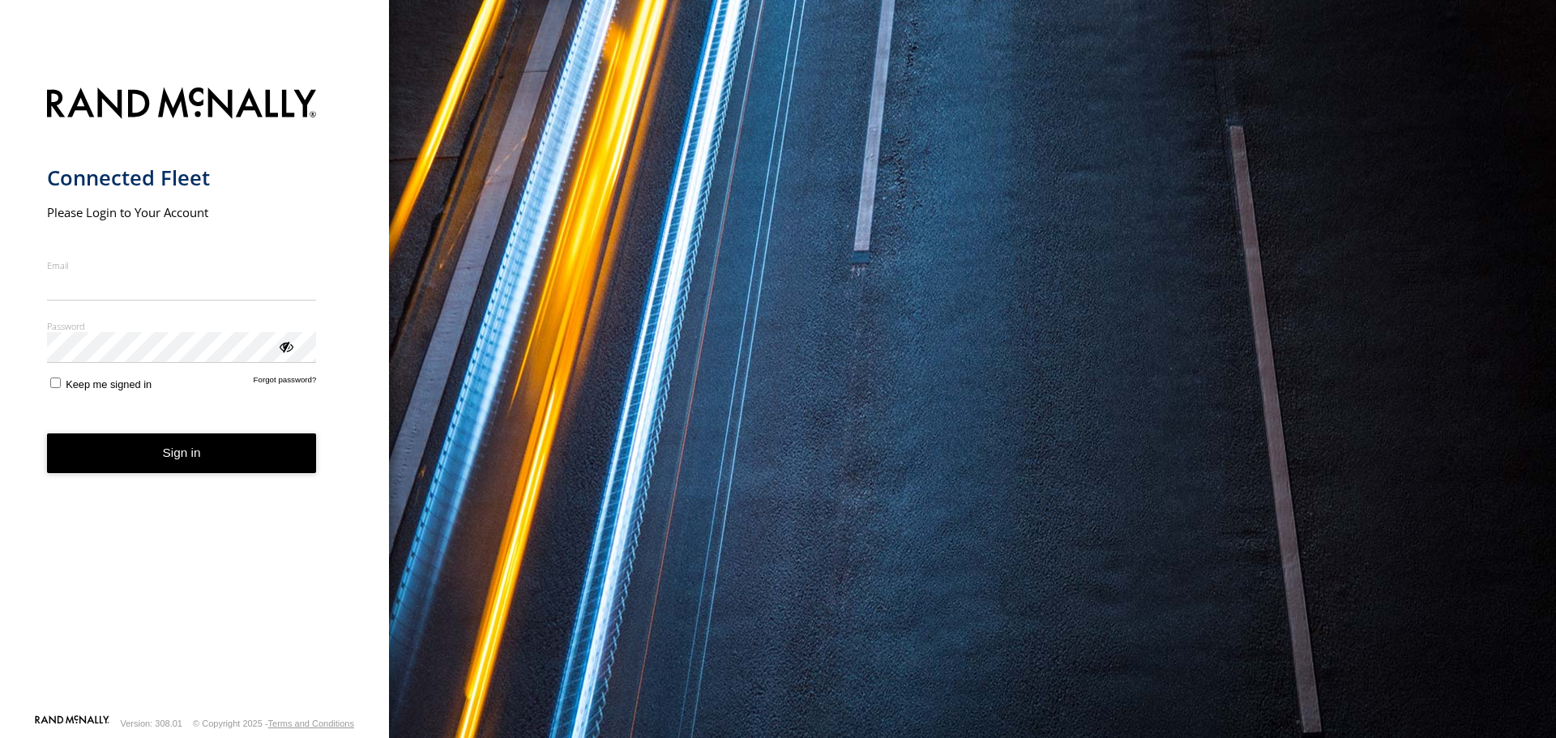  What do you see at coordinates (285, 346) in the screenshot?
I see `div: ViewPassword` at bounding box center [285, 346].